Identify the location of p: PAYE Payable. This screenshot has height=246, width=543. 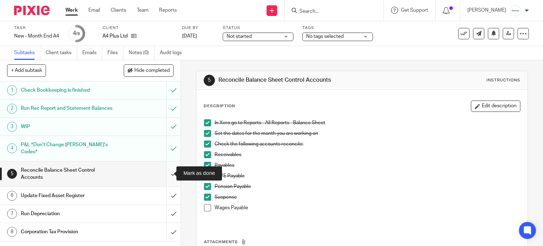
(367, 176).